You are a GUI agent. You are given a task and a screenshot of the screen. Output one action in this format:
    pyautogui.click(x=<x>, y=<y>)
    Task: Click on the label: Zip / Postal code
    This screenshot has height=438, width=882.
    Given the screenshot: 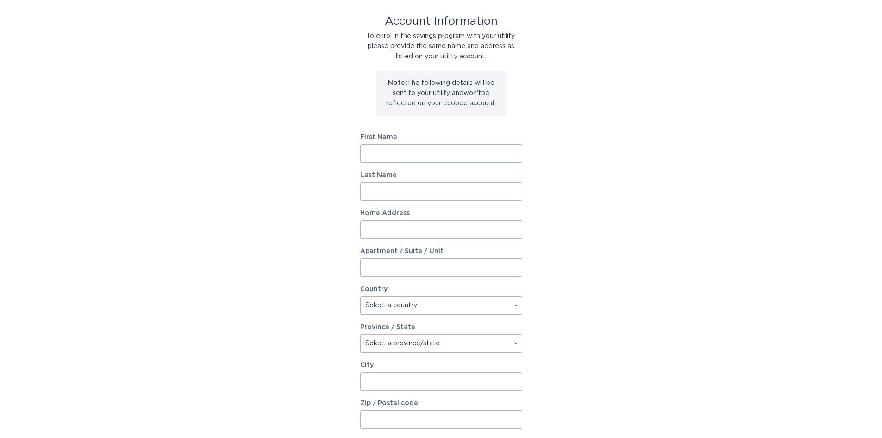 What is the action you would take?
    pyautogui.click(x=441, y=403)
    